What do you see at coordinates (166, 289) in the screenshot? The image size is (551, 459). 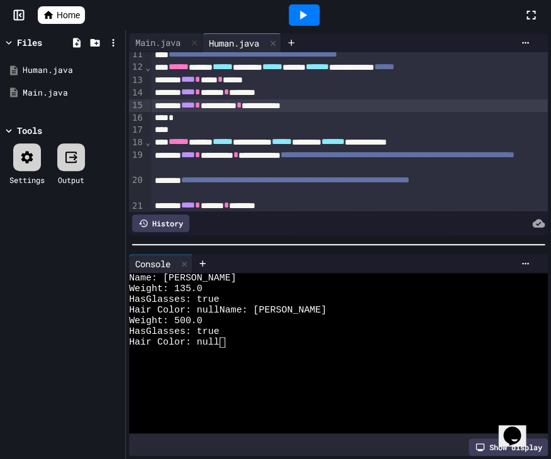 I see `span: Weight: 135.0` at bounding box center [166, 289].